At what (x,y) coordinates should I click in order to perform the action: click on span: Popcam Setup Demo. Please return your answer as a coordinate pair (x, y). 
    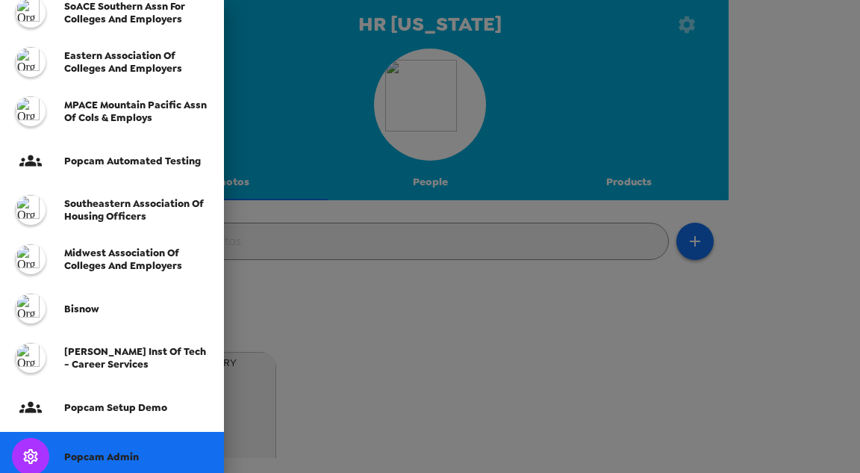
    Looking at the image, I should click on (116, 407).